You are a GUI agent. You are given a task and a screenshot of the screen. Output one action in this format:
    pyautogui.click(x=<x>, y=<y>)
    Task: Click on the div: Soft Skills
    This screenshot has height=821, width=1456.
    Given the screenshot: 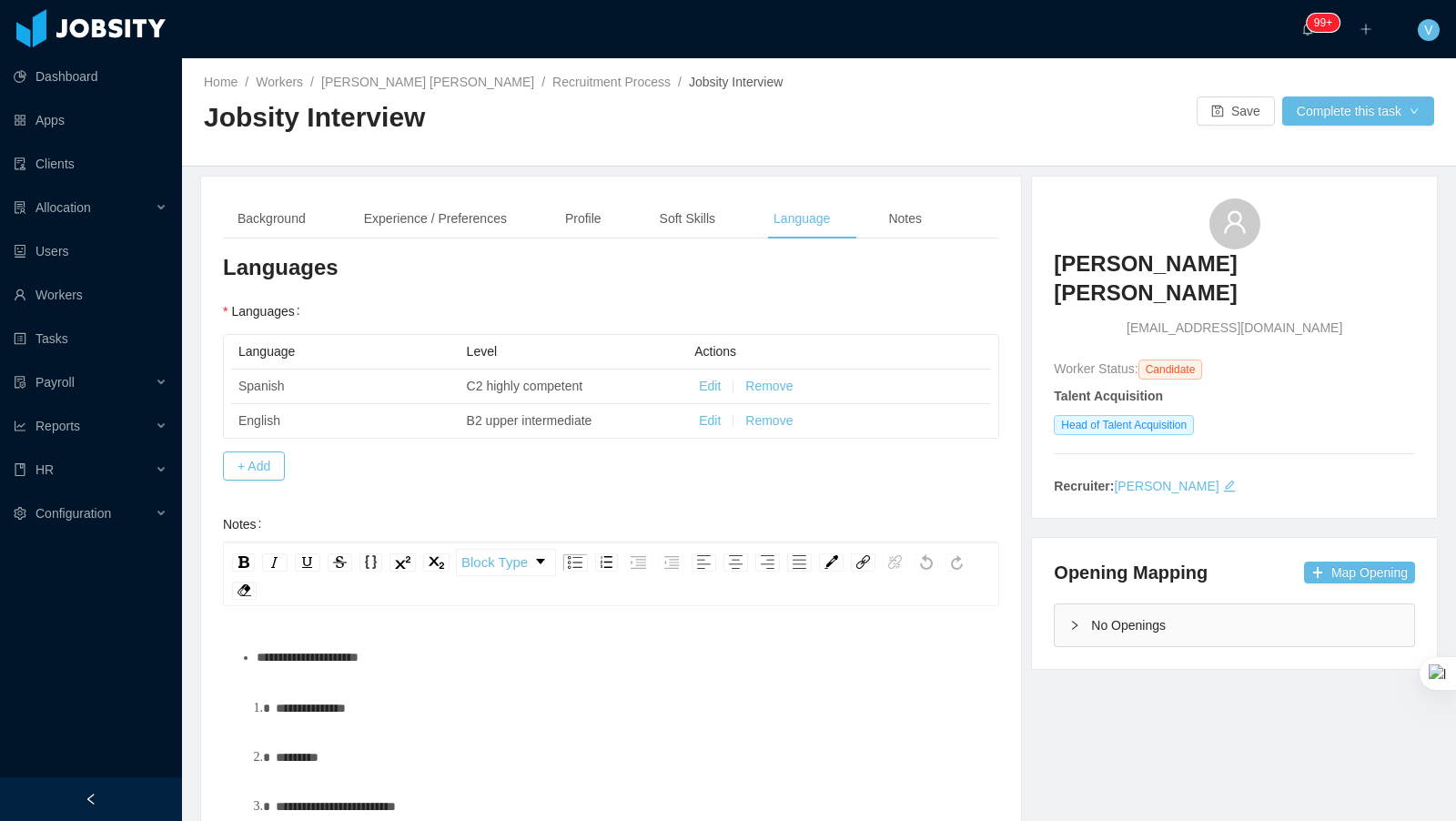 What is the action you would take?
    pyautogui.click(x=687, y=219)
    